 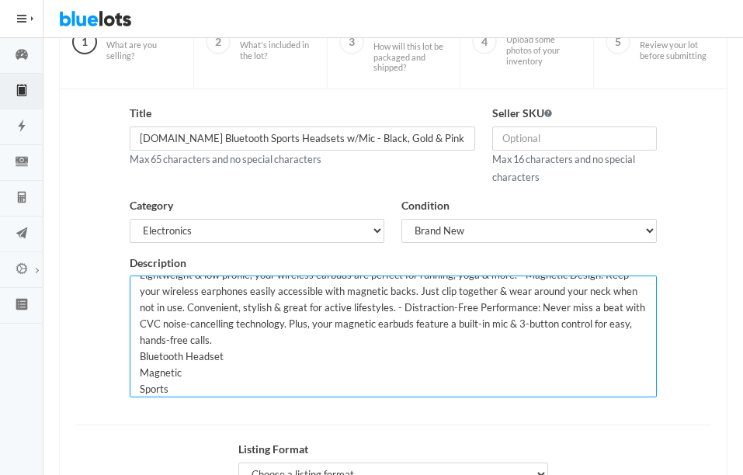 What do you see at coordinates (426, 206) in the screenshot?
I see `label: Condition` at bounding box center [426, 206].